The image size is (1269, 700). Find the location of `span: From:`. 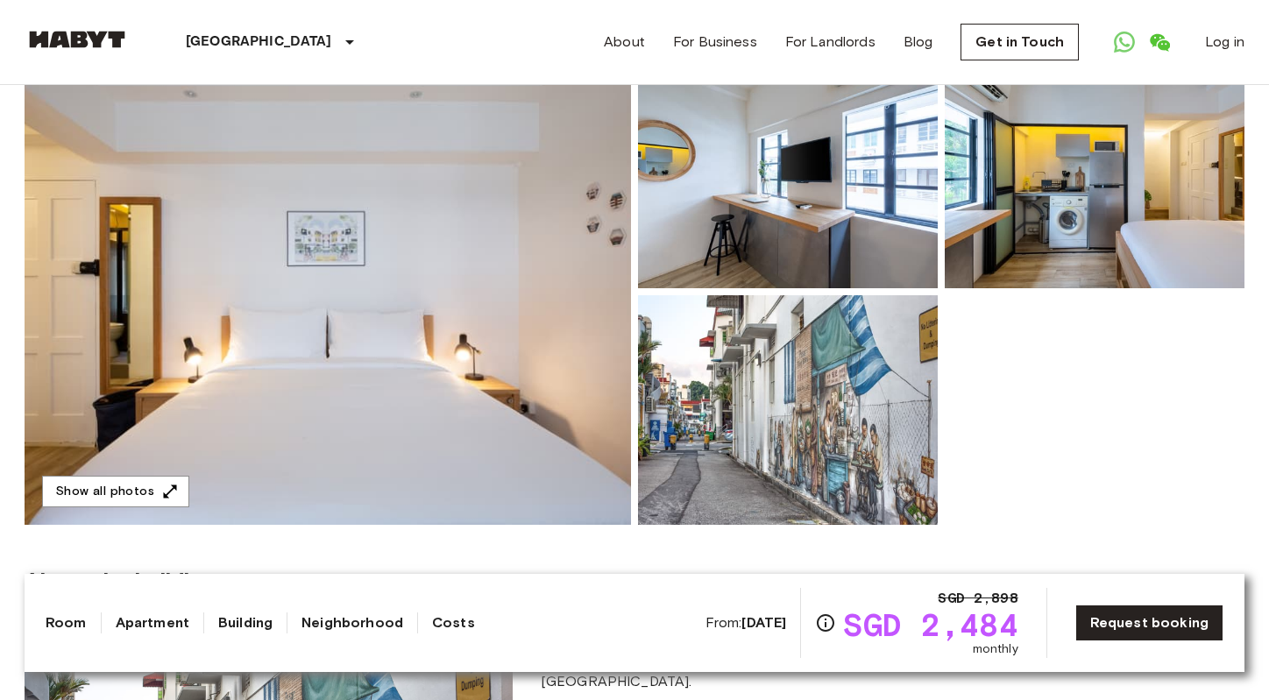

span: From: is located at coordinates (746, 623).